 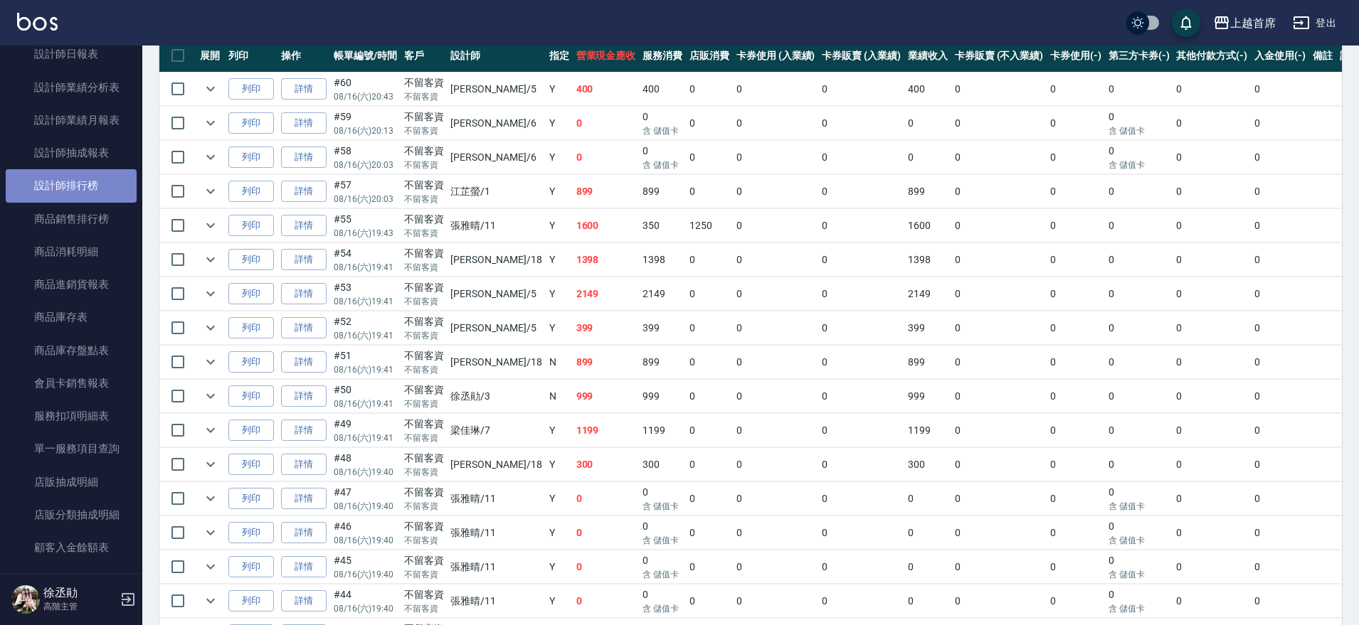 I want to click on td: 梁佳琳 /7, so click(x=496, y=430).